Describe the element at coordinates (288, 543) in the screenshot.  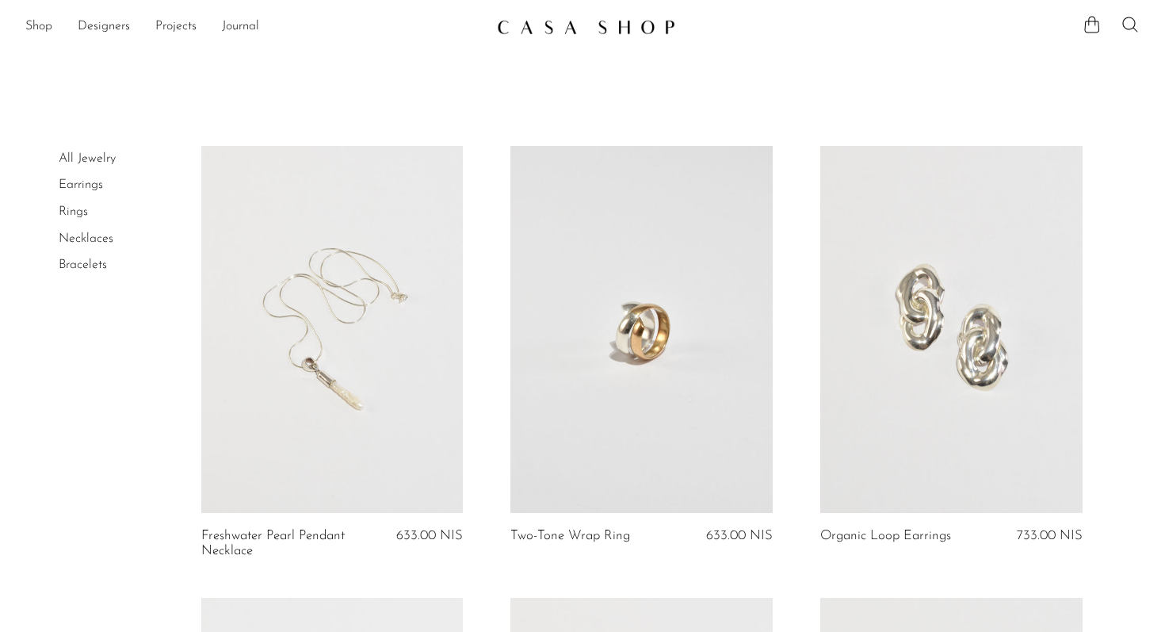
I see `a: Freshwater Pearl Pendant Necklace` at that location.